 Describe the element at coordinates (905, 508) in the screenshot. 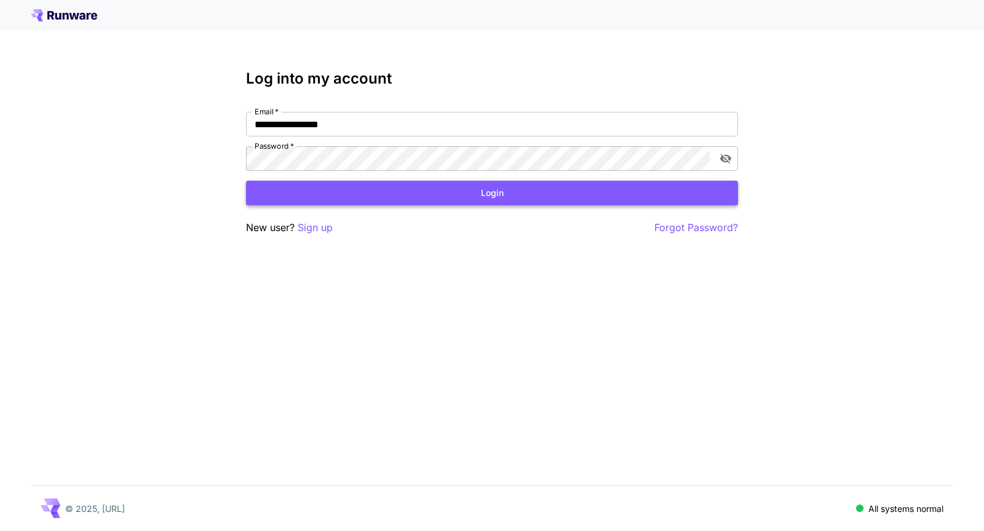

I see `p: All systems normal` at that location.